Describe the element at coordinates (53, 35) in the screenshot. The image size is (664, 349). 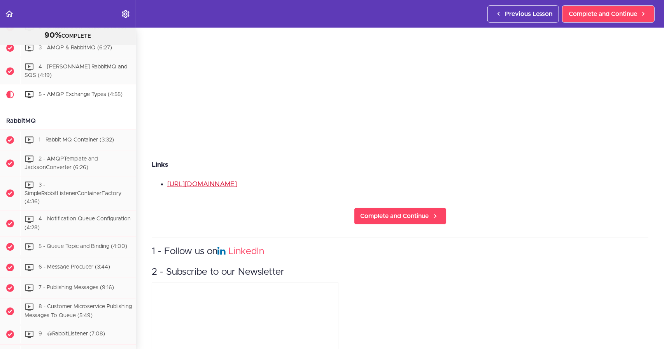
I see `span: 90%` at that location.